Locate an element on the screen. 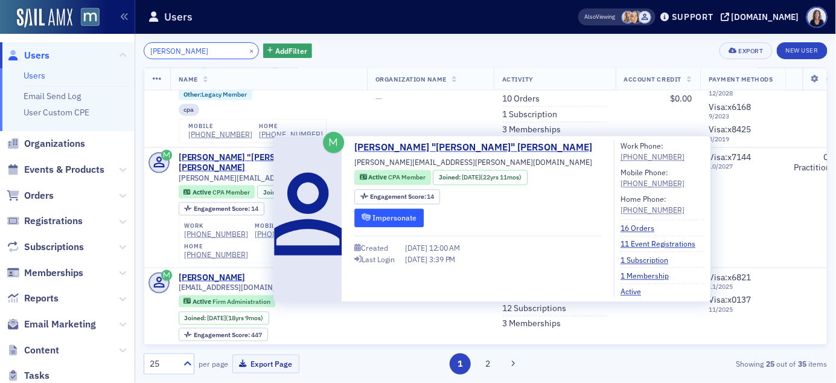  span: Active is located at coordinates (202, 301).